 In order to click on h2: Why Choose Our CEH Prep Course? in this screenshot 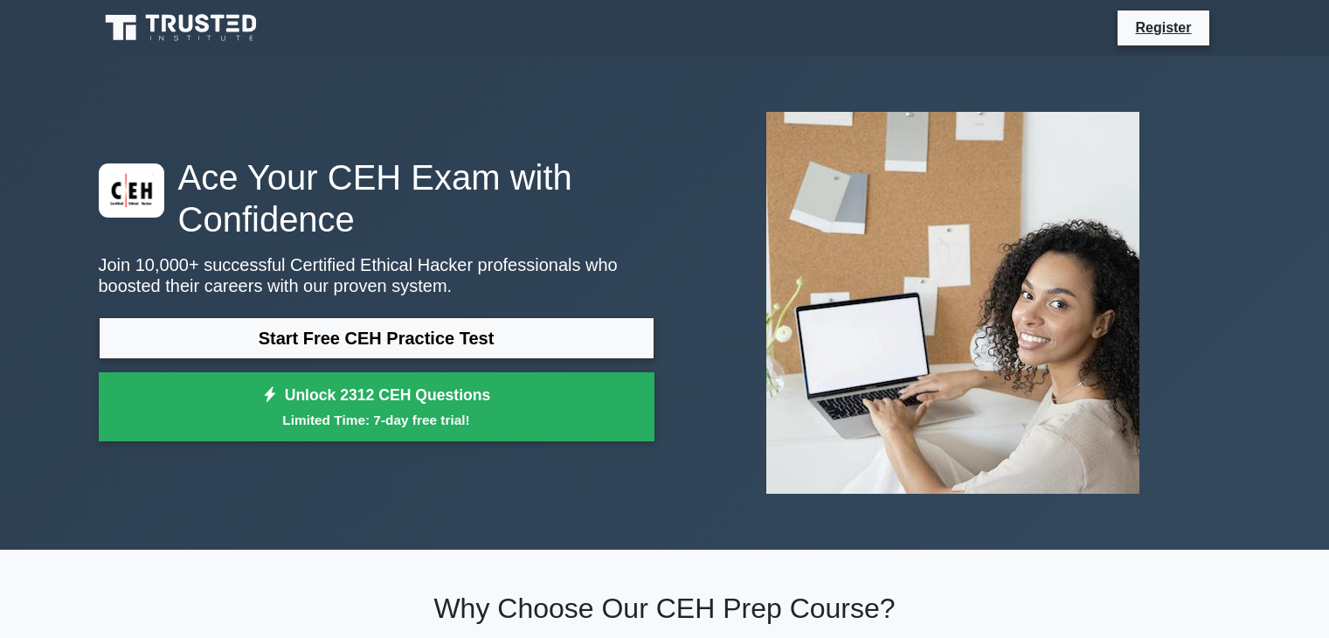, I will do `click(665, 608)`.